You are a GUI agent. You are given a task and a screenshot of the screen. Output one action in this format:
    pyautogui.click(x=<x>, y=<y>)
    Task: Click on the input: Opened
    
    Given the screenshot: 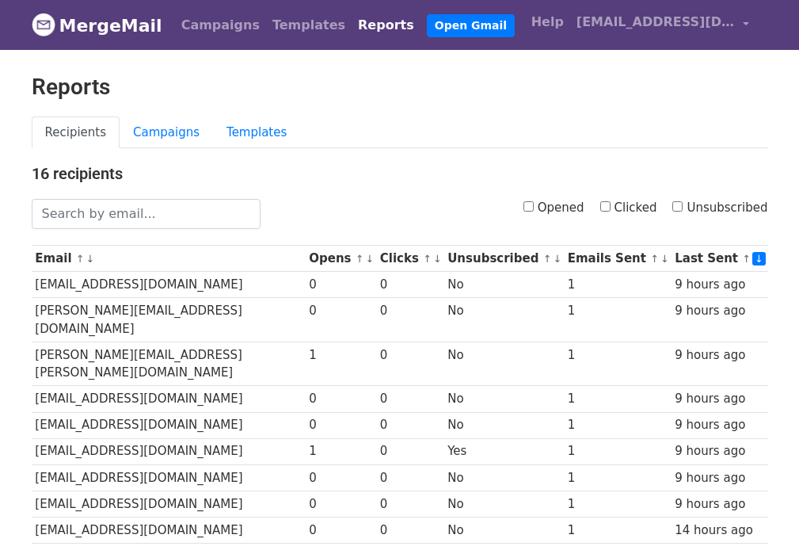 What is the action you would take?
    pyautogui.click(x=528, y=206)
    